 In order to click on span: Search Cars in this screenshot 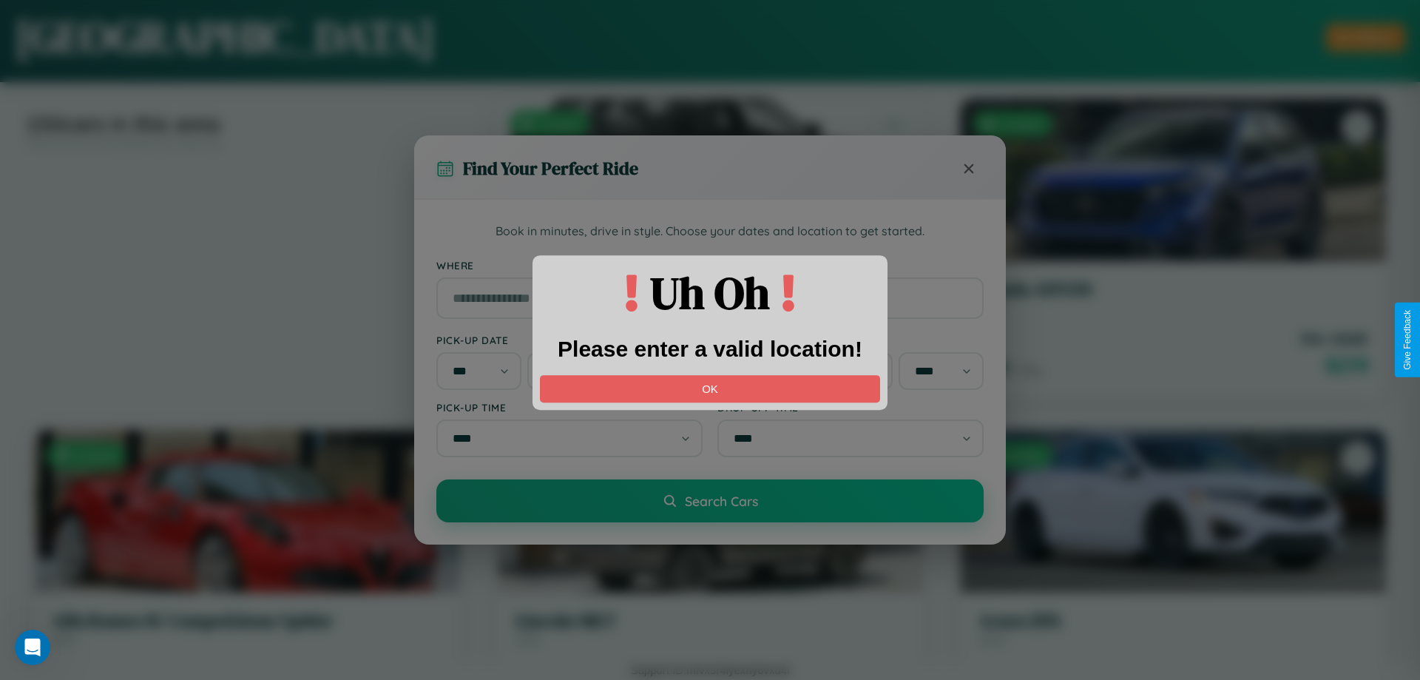, I will do `click(721, 501)`.